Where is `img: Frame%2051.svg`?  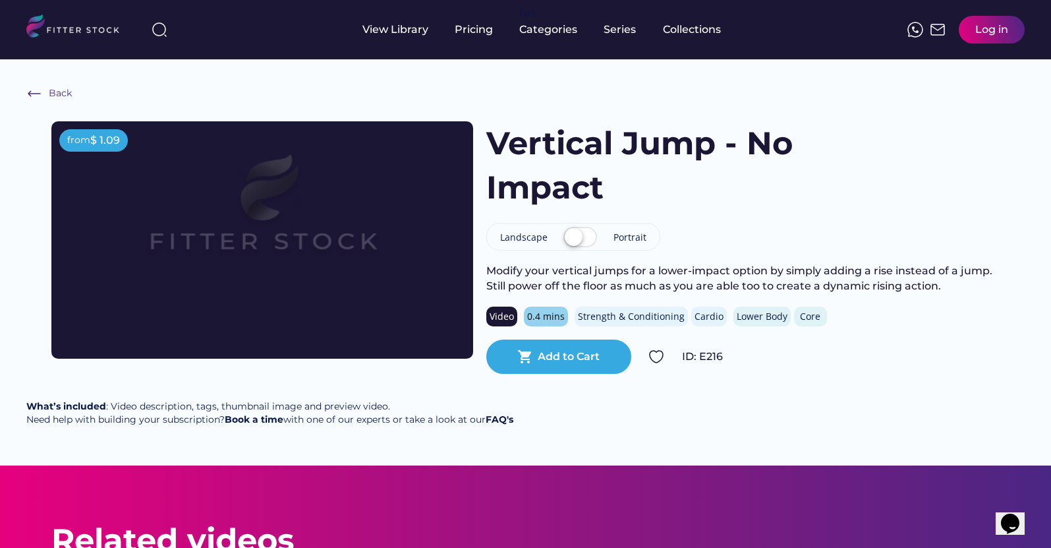
img: Frame%2051.svg is located at coordinates (938, 30).